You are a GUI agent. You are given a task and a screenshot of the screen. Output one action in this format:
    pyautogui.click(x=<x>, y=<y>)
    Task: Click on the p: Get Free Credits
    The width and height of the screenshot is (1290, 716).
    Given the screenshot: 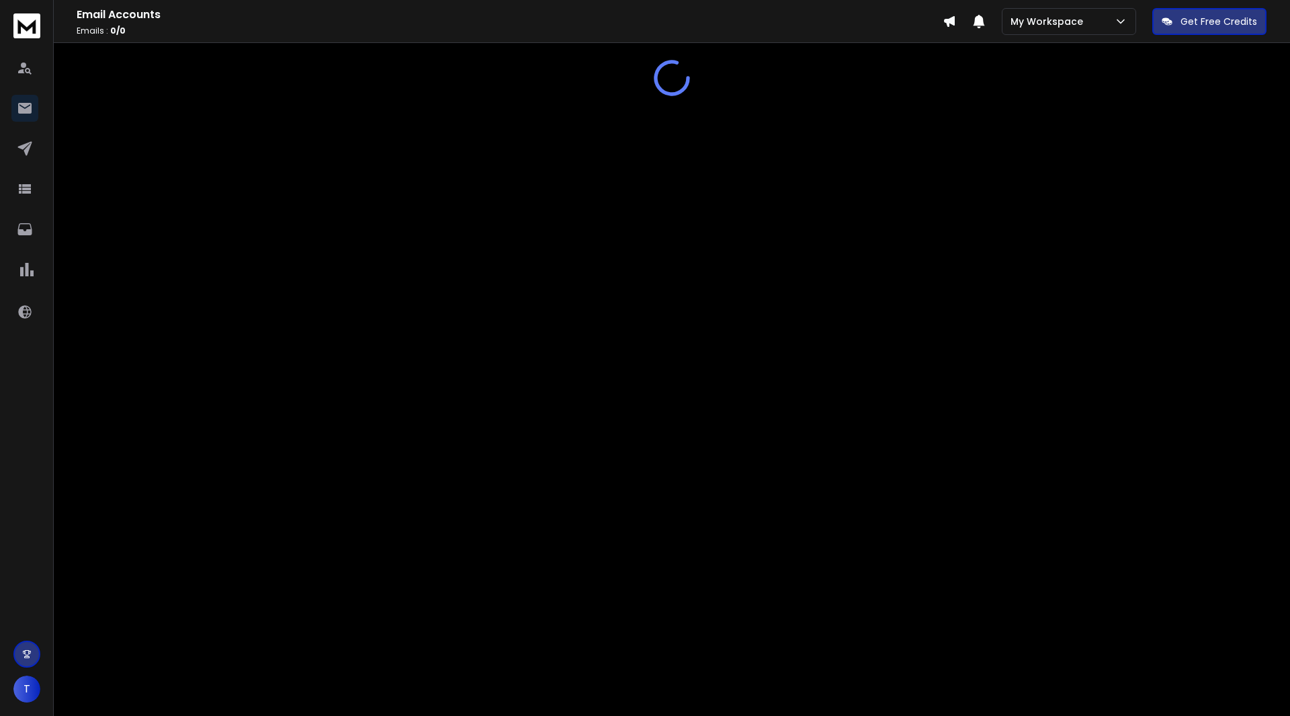 What is the action you would take?
    pyautogui.click(x=1219, y=21)
    